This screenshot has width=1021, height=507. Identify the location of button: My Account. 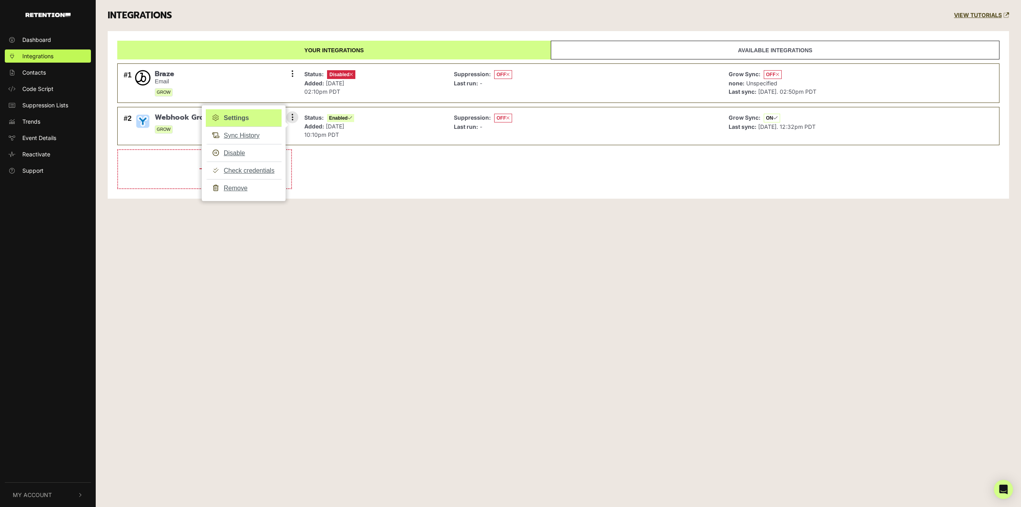
(48, 495).